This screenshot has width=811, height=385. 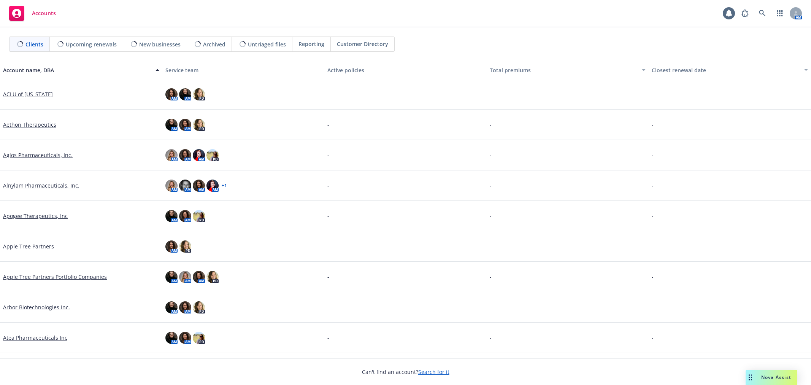 What do you see at coordinates (224, 186) in the screenshot?
I see `a: + 1` at bounding box center [224, 186].